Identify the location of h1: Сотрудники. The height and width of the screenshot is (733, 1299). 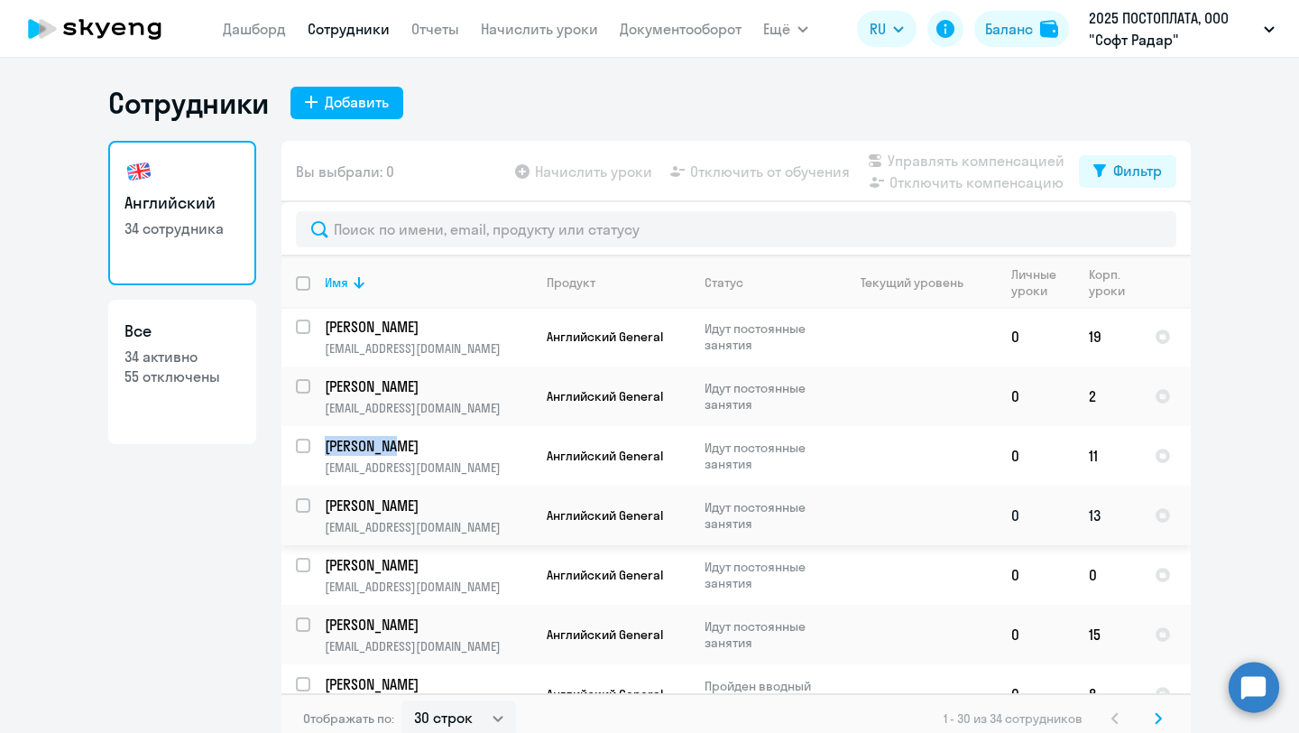
(189, 103).